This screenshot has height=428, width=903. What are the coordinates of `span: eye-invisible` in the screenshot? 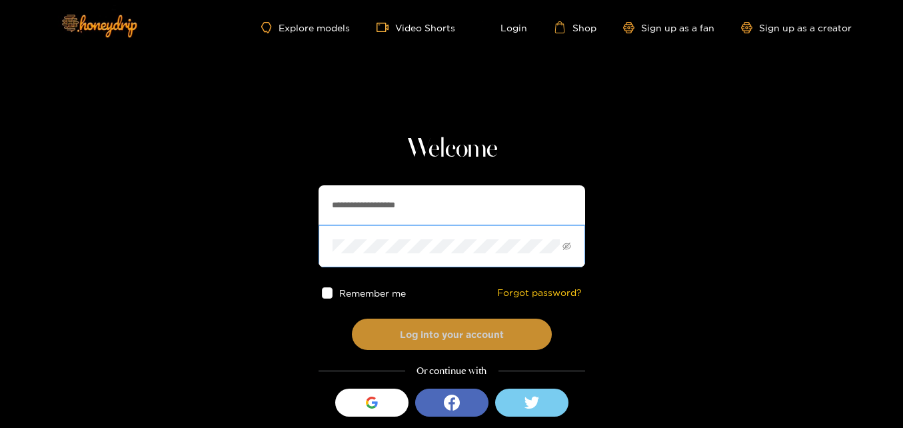 It's located at (567, 246).